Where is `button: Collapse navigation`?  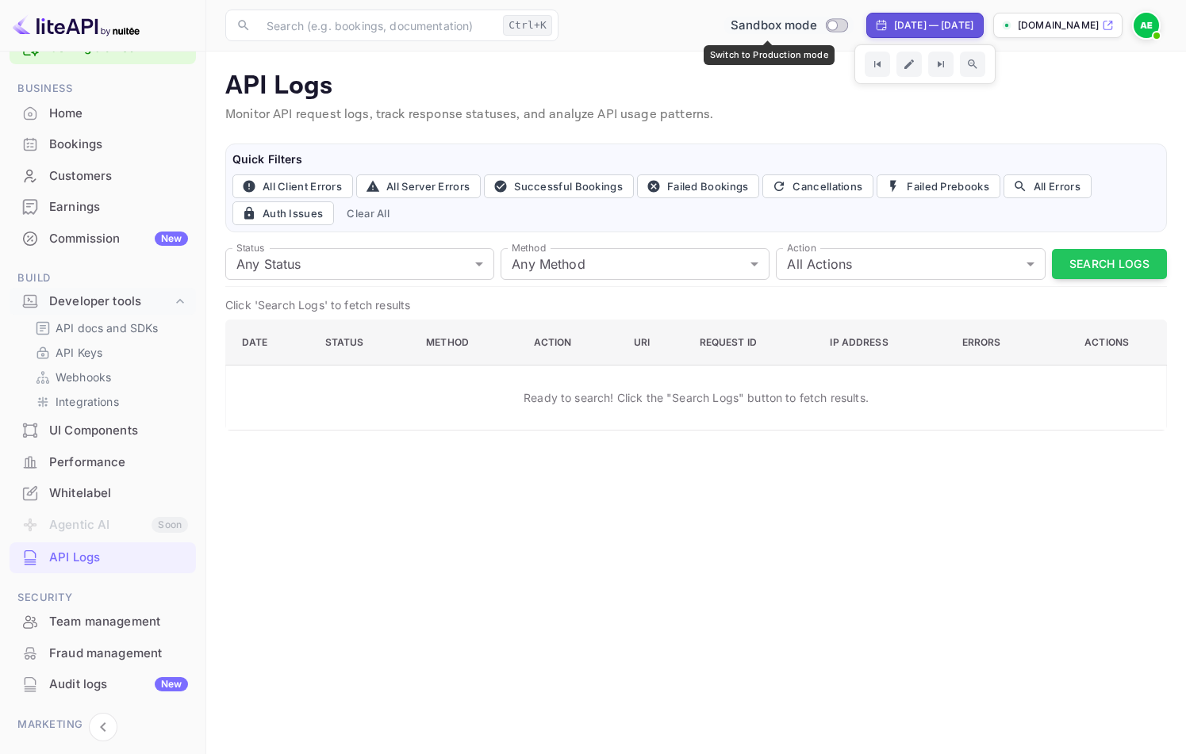 button: Collapse navigation is located at coordinates (103, 727).